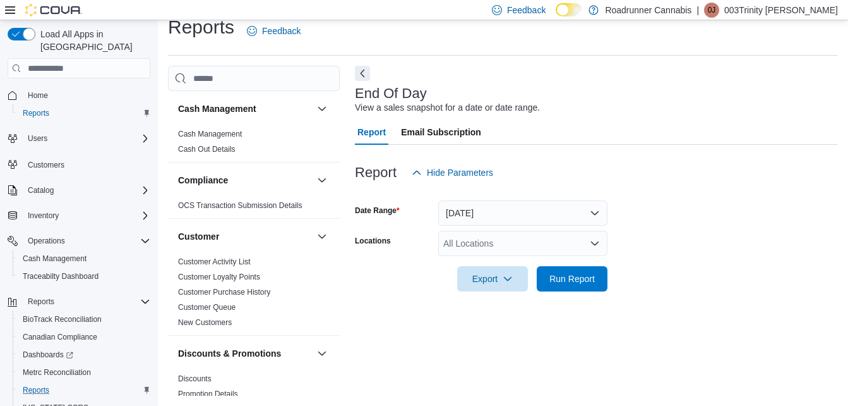 Image resolution: width=848 pixels, height=406 pixels. I want to click on p: Roadrunner Cannabis, so click(648, 10).